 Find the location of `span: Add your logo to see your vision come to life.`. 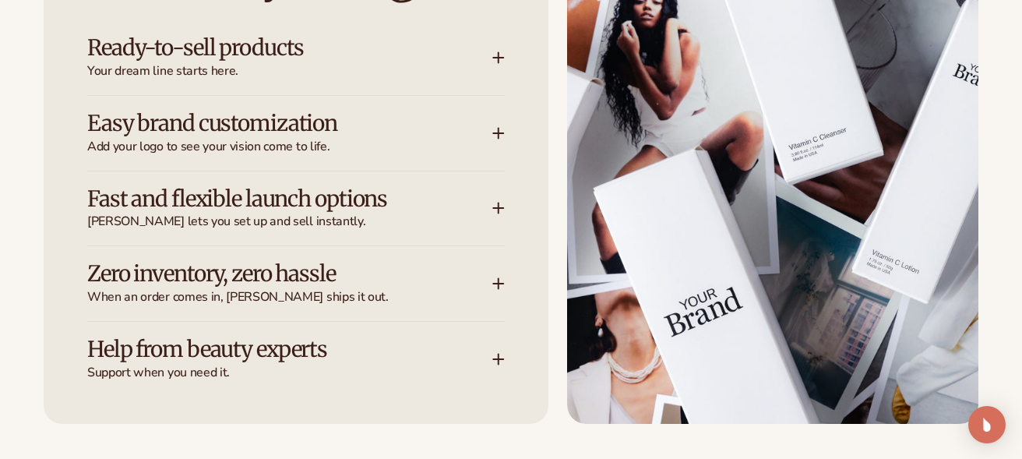

span: Add your logo to see your vision come to life. is located at coordinates (290, 146).